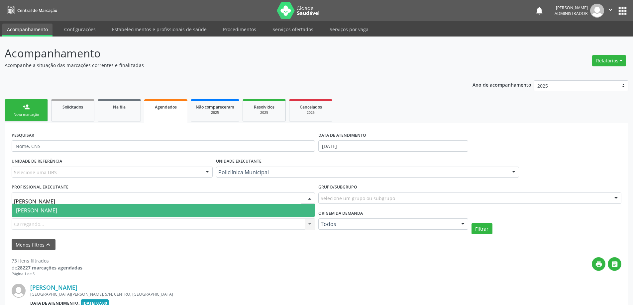  Describe the element at coordinates (539, 11) in the screenshot. I see `button: notifications` at that location.